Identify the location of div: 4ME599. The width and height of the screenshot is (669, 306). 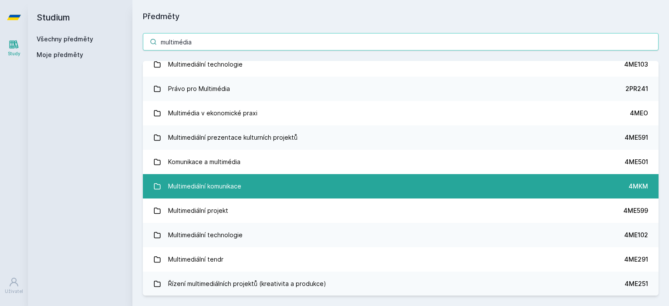
(635, 211).